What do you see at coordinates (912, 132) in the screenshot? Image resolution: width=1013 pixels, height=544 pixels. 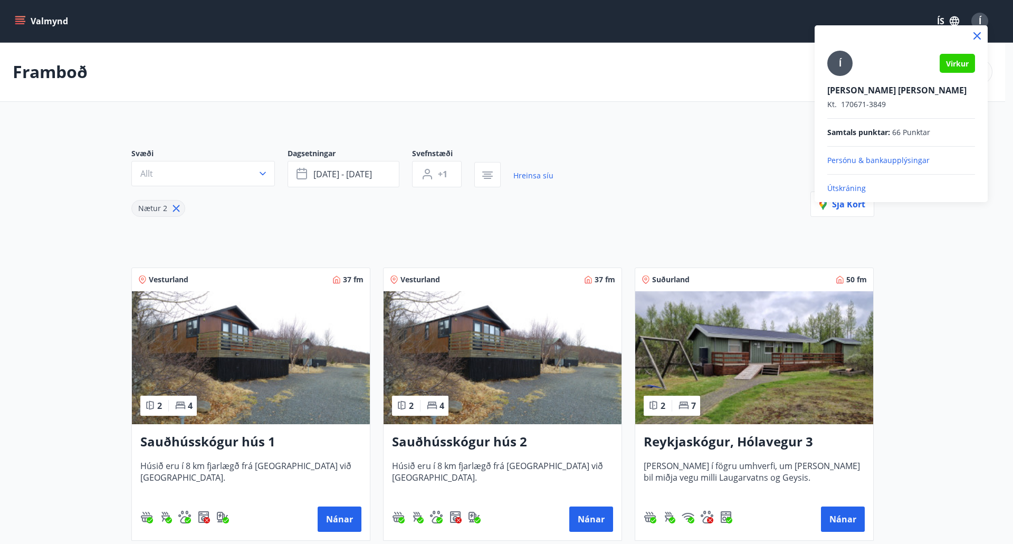 I see `span: 66 Punktar` at bounding box center [912, 132].